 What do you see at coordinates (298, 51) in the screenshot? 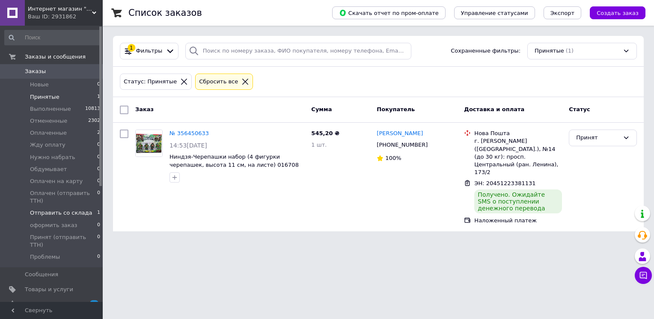
I see `input: Поиск по номеру заказа, ФИО покупателя, номеру телефона, Email, номеру накладной` at bounding box center [298, 51].